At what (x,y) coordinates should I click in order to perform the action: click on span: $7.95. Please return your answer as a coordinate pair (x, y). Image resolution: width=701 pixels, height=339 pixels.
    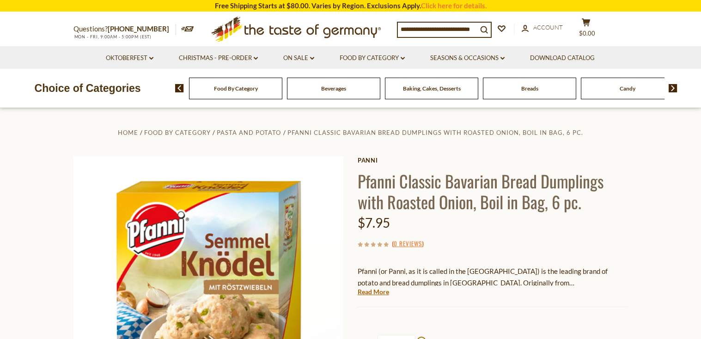
    Looking at the image, I should click on (374, 223).